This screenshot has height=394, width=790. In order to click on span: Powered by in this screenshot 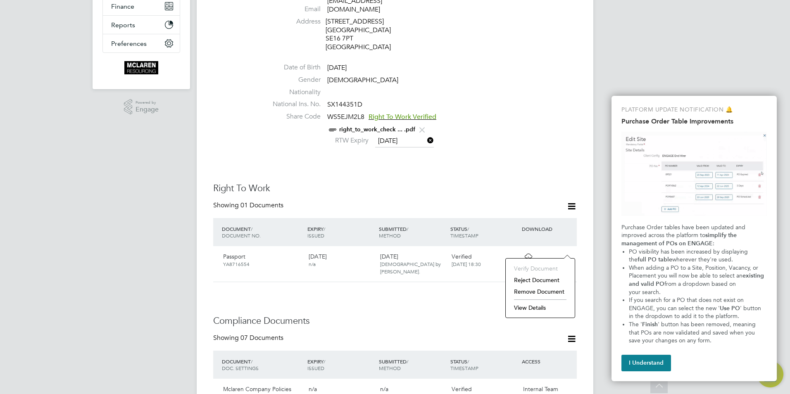, I will do `click(147, 102)`.